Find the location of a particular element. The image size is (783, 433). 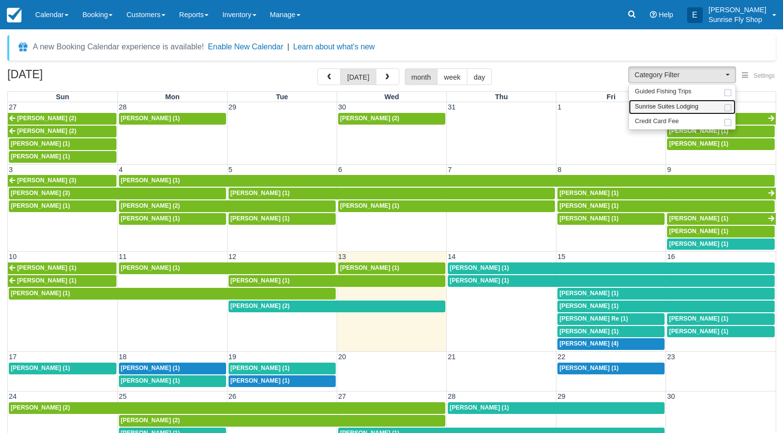

span: 16 is located at coordinates (671, 257).